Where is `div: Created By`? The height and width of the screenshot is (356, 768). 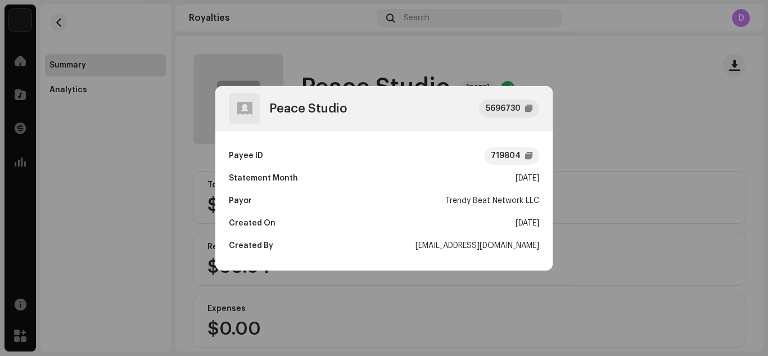
div: Created By is located at coordinates (251, 246).